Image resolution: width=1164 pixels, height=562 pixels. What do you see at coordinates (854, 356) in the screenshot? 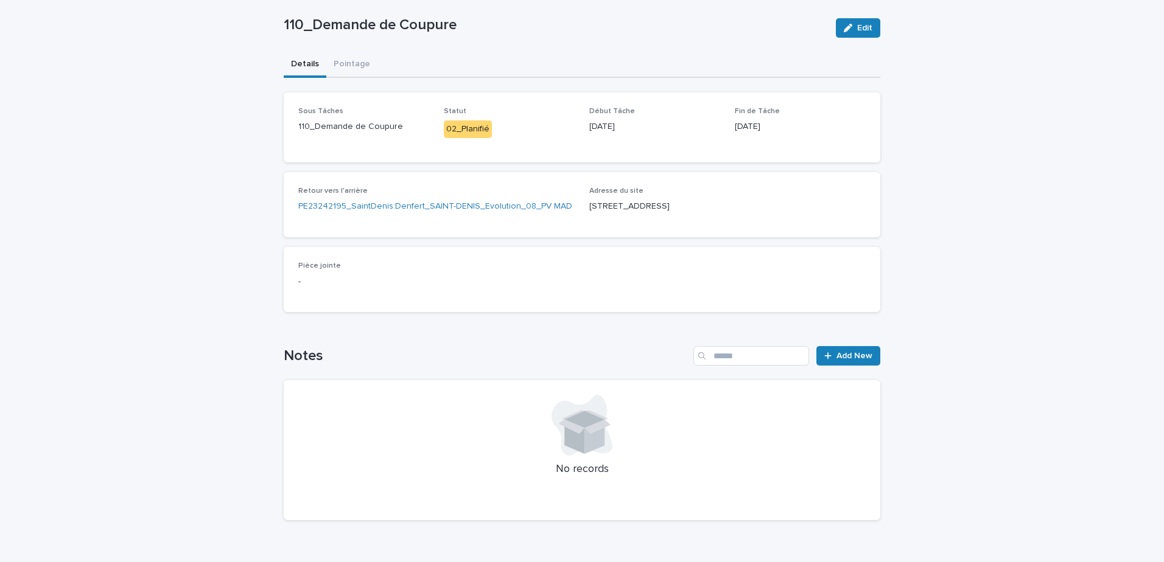
I see `span: Add New` at bounding box center [854, 356].